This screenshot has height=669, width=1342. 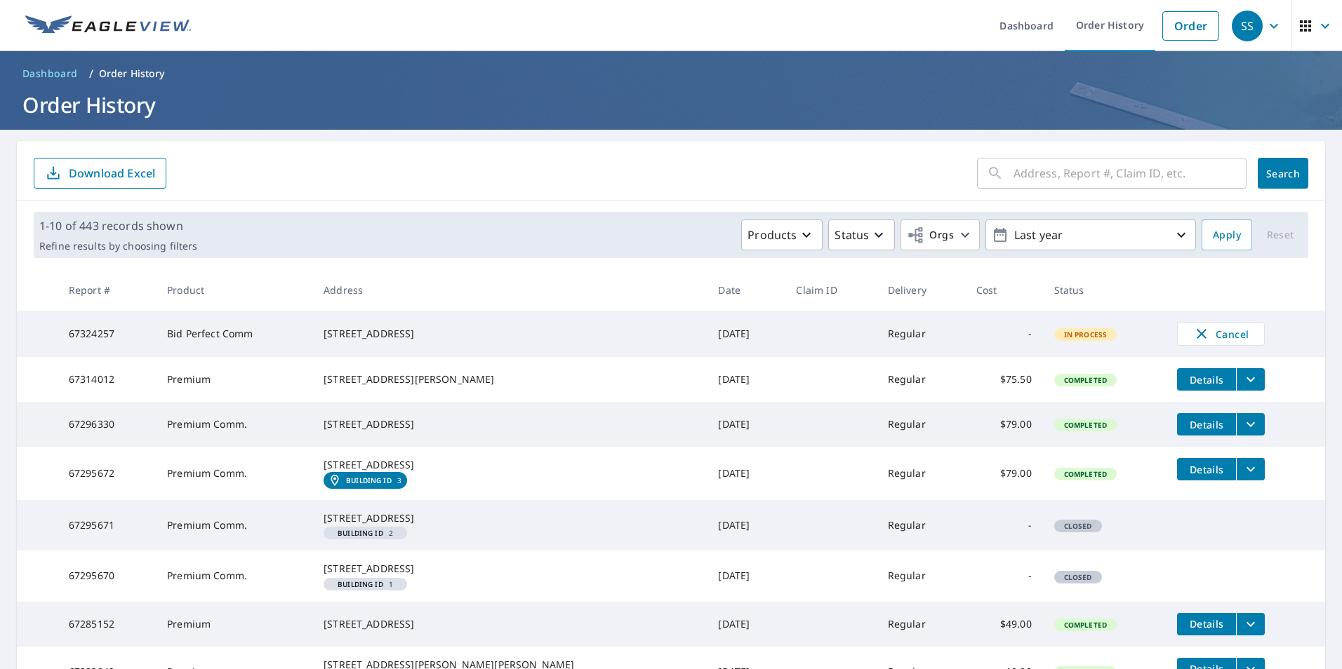 I want to click on td: Bid Perfect Comm, so click(x=234, y=334).